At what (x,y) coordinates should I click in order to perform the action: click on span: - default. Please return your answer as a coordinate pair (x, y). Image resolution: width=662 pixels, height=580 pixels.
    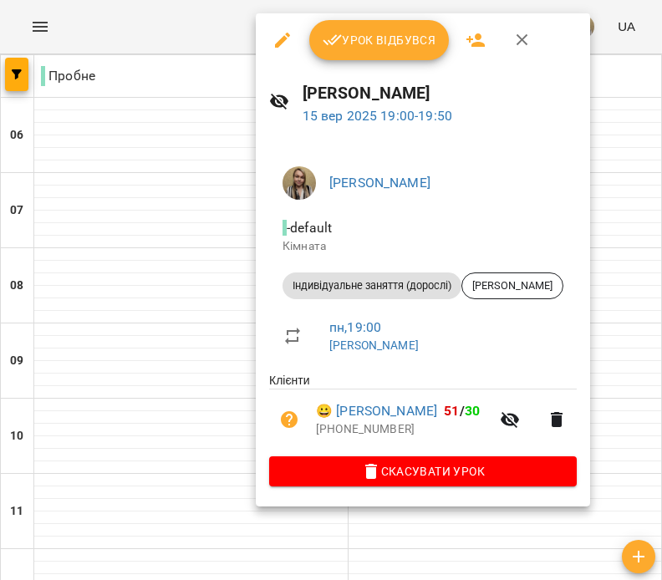
    Looking at the image, I should click on (309, 227).